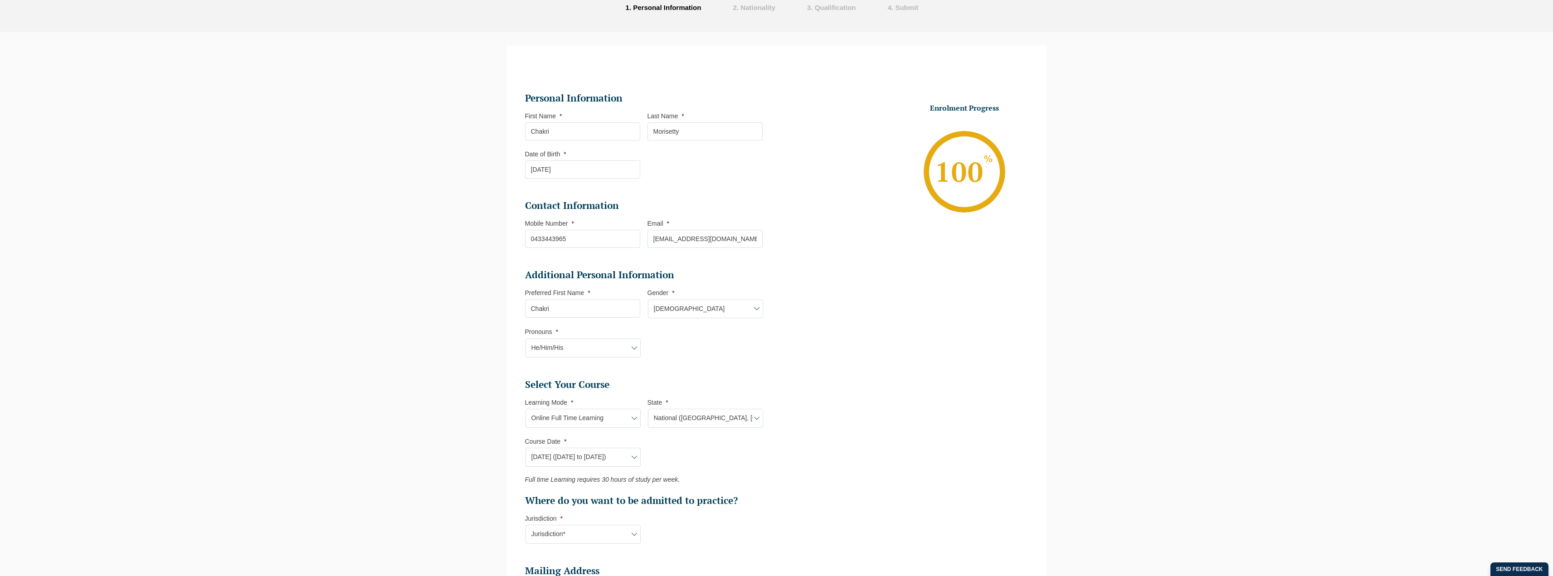 Image resolution: width=1553 pixels, height=576 pixels. I want to click on label: Pronouns, so click(541, 332).